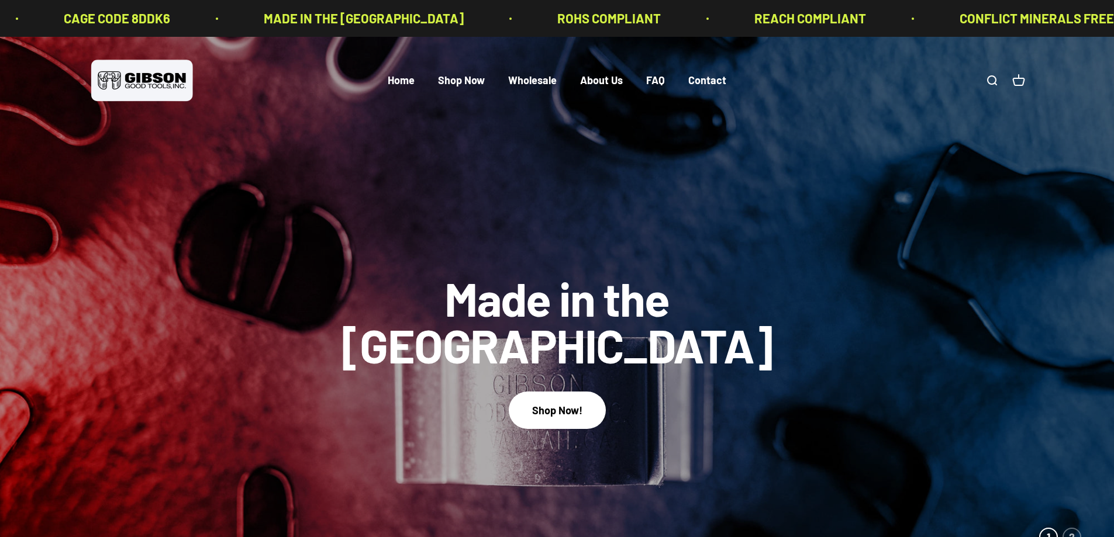 The height and width of the screenshot is (537, 1114). Describe the element at coordinates (601, 81) in the screenshot. I see `a: About Us` at that location.